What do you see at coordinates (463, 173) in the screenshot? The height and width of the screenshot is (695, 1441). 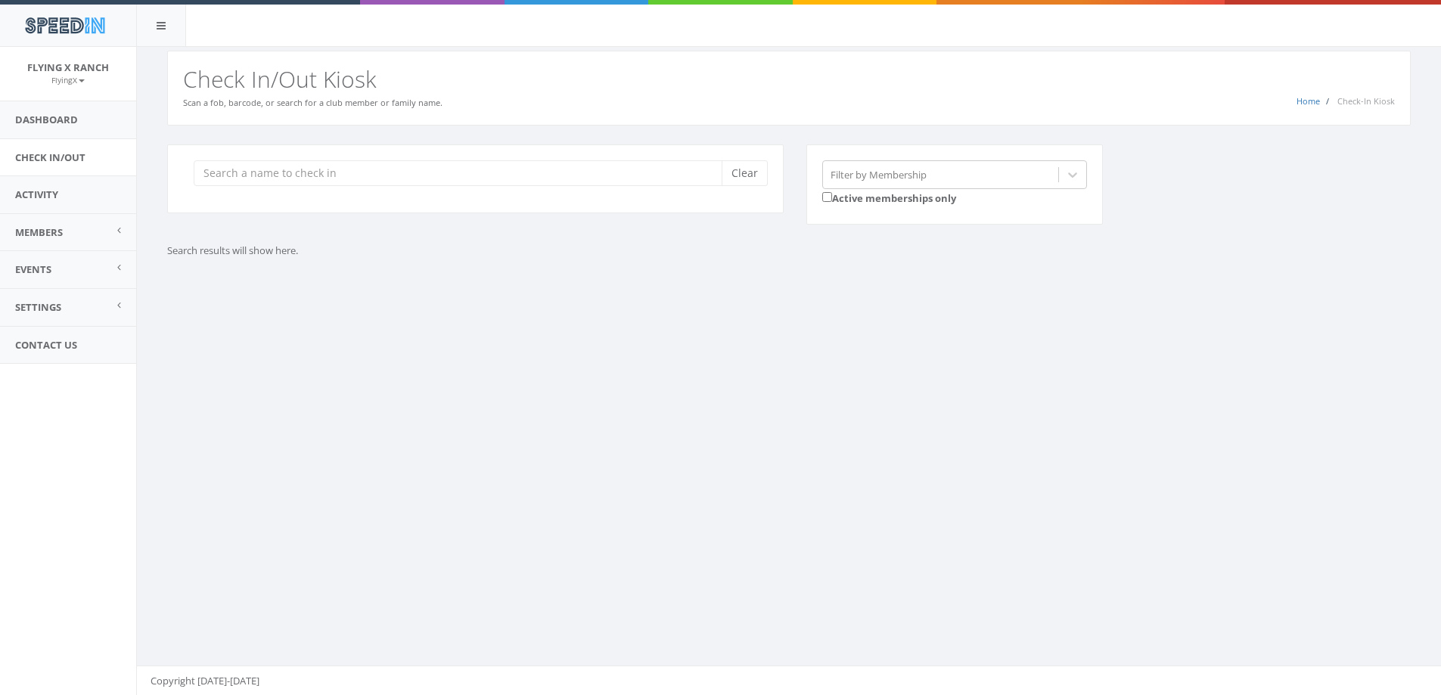 I see `input: Search a name to check in` at bounding box center [463, 173].